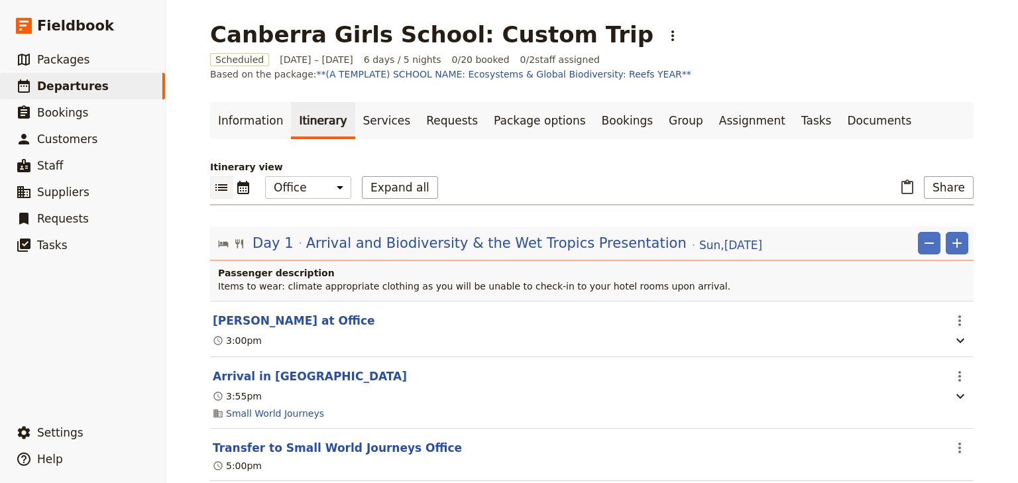  I want to click on button: Add, so click(957, 243).